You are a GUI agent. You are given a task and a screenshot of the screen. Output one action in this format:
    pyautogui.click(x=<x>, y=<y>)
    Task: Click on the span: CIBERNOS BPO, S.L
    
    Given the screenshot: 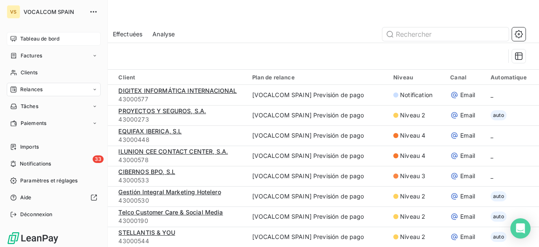 What is the action you would take?
    pyautogui.click(x=147, y=171)
    